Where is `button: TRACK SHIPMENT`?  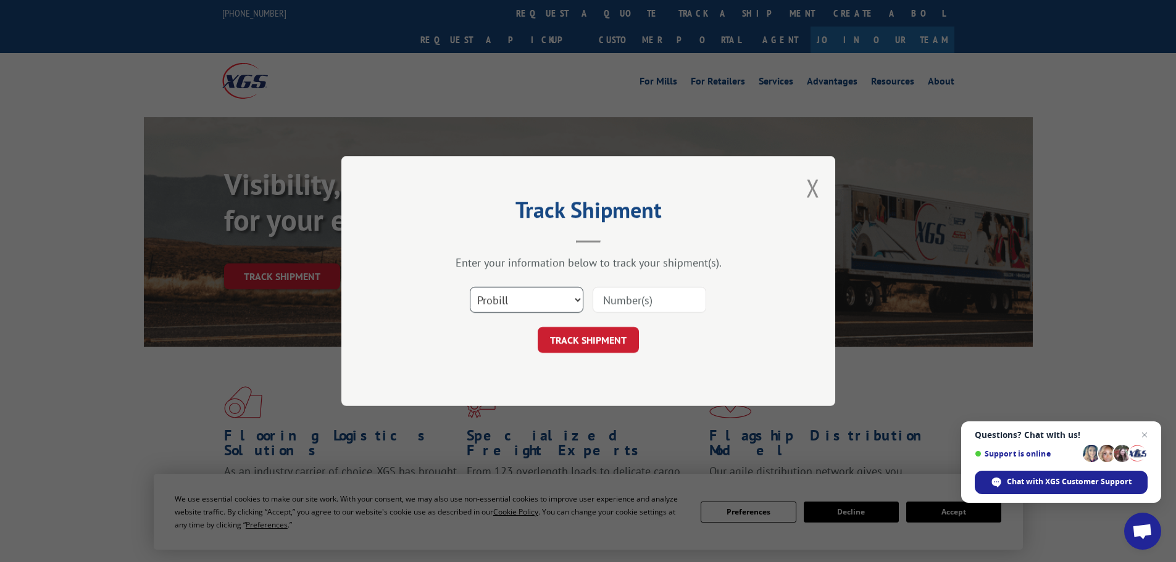 button: TRACK SHIPMENT is located at coordinates (588, 340).